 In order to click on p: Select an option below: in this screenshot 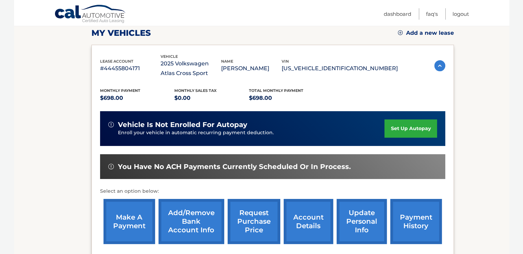, I will do `click(273, 191)`.